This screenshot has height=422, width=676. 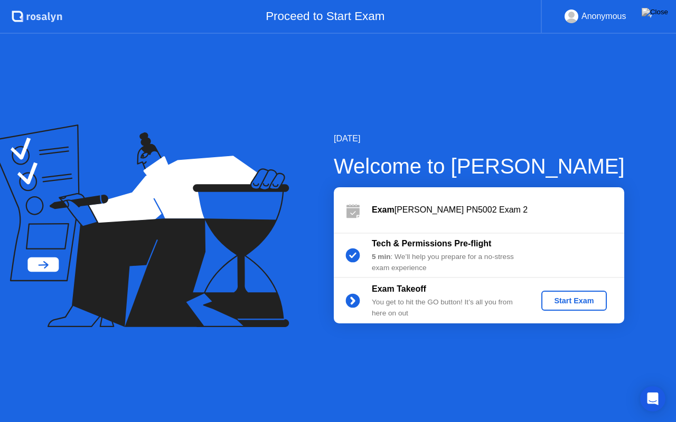 What do you see at coordinates (383, 210) in the screenshot?
I see `b: Exam` at bounding box center [383, 210].